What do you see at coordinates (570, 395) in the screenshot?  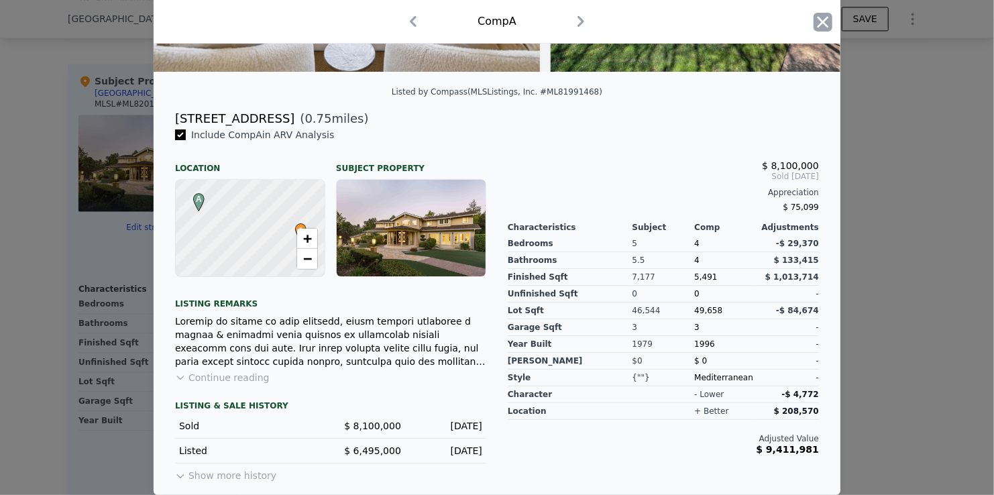 I see `div: character` at bounding box center [570, 395].